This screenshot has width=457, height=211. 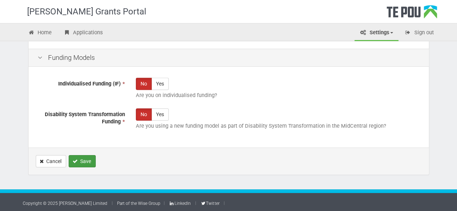 I want to click on a: Part of the Wise Group, so click(x=139, y=204).